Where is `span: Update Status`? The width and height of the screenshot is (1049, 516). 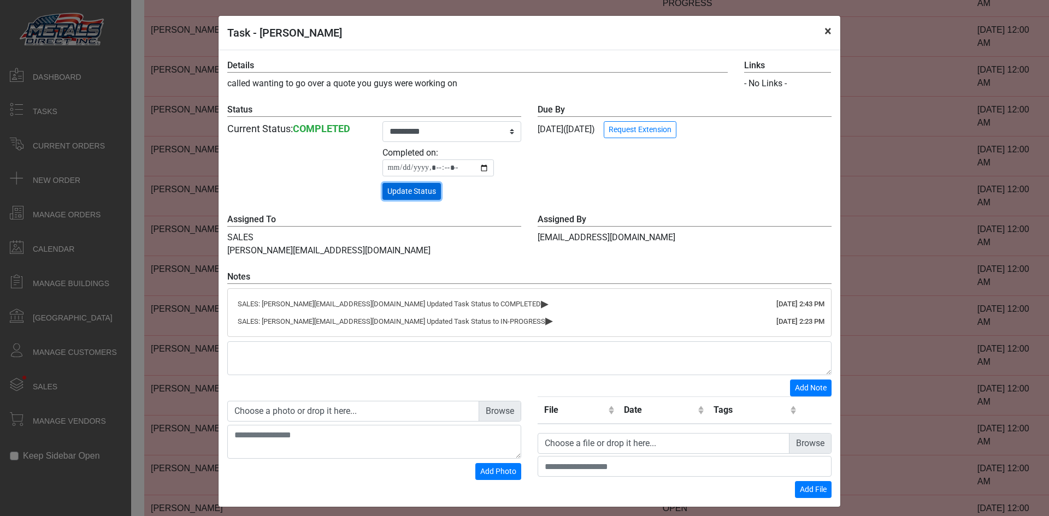
span: Update Status is located at coordinates (411, 191).